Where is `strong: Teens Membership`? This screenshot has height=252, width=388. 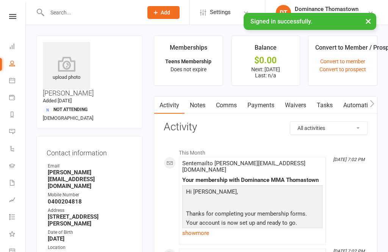 strong: Teens Membership is located at coordinates (189, 61).